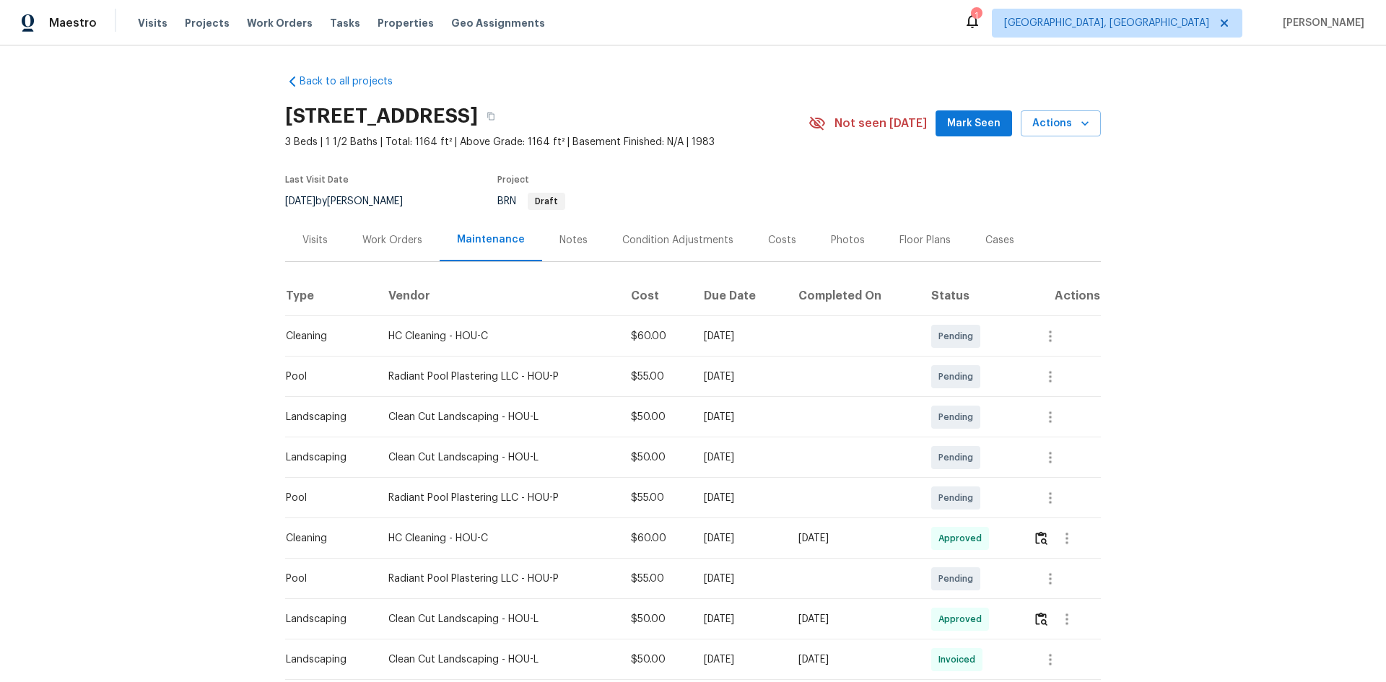 This screenshot has height=682, width=1386. I want to click on div: 1, so click(976, 16).